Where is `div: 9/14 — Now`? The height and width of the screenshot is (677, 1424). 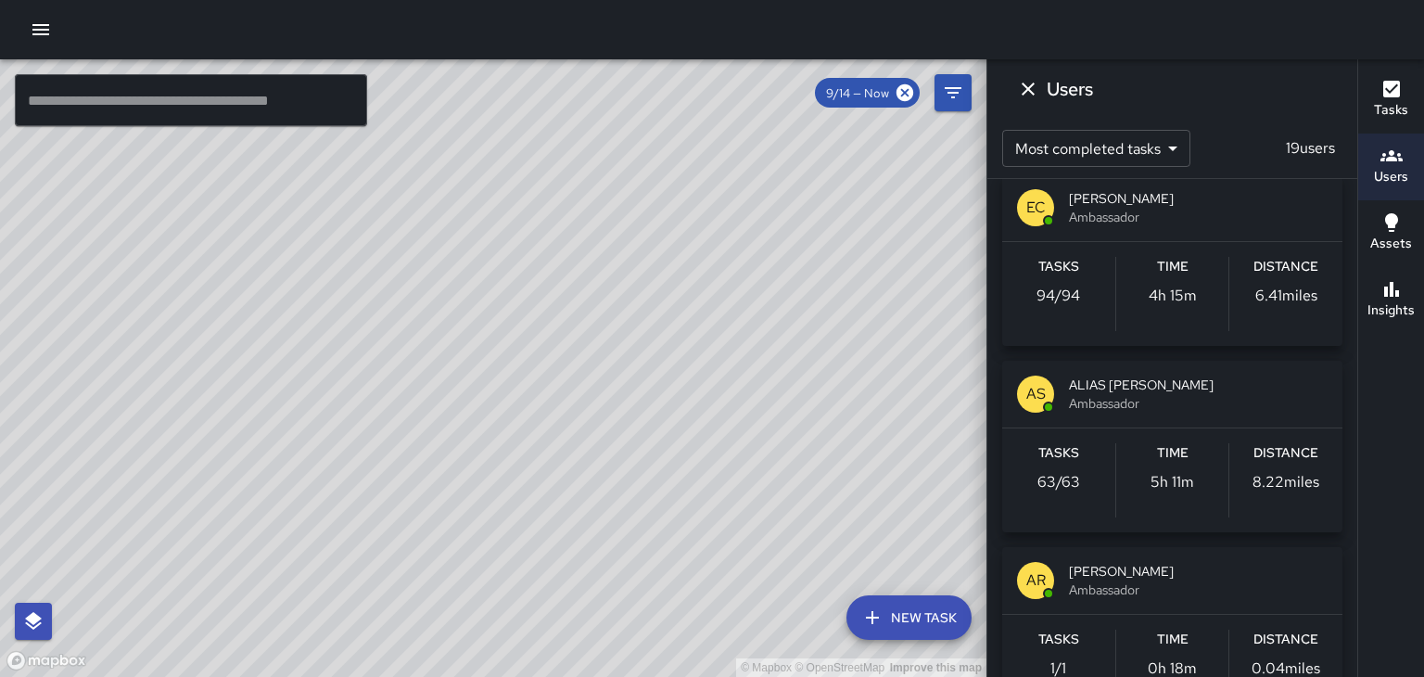 div: 9/14 — Now is located at coordinates (867, 93).